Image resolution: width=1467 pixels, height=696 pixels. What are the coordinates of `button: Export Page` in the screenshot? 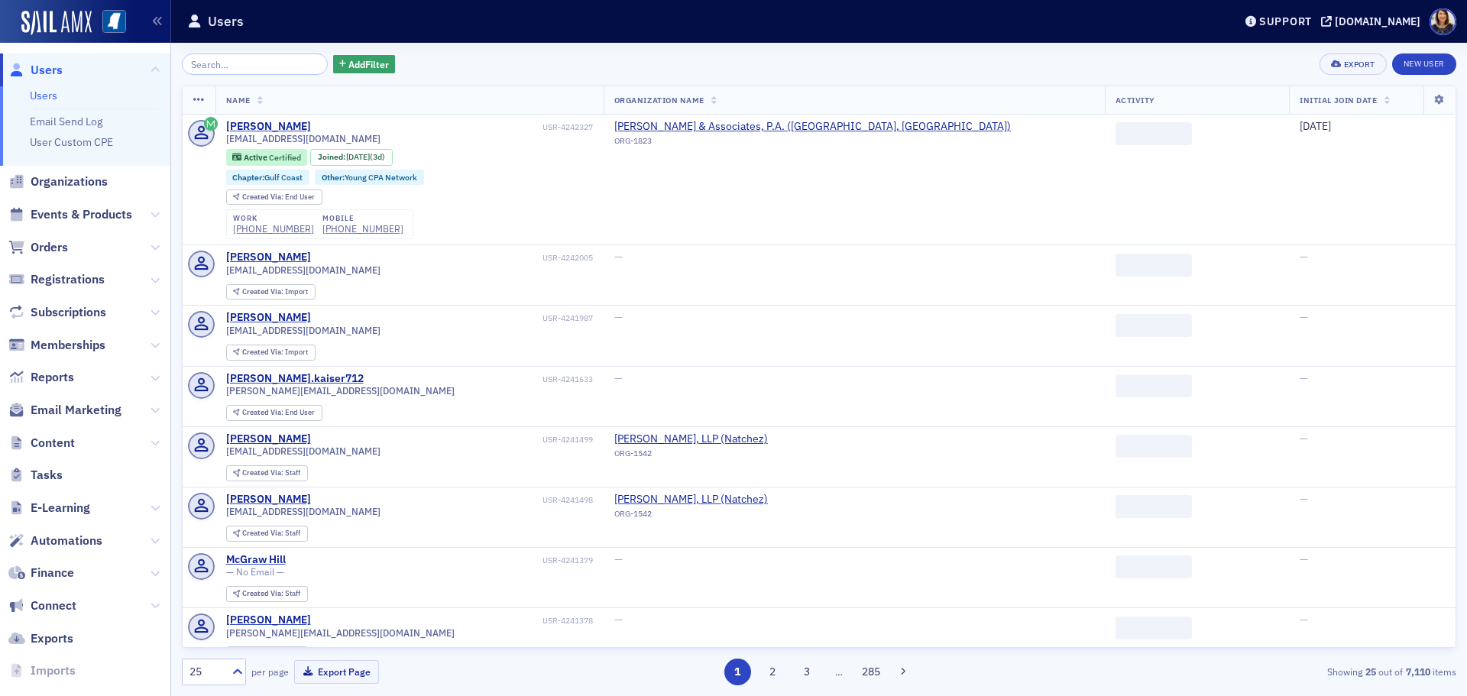 It's located at (336, 672).